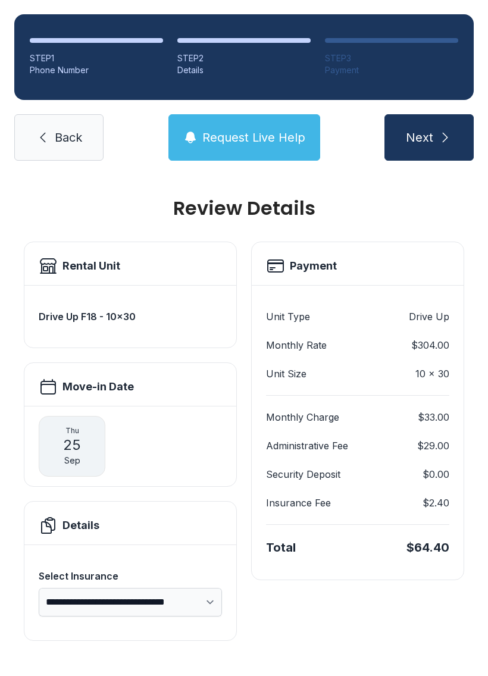 The height and width of the screenshot is (676, 488). Describe the element at coordinates (98, 387) in the screenshot. I see `h2: Move-in Date` at that location.